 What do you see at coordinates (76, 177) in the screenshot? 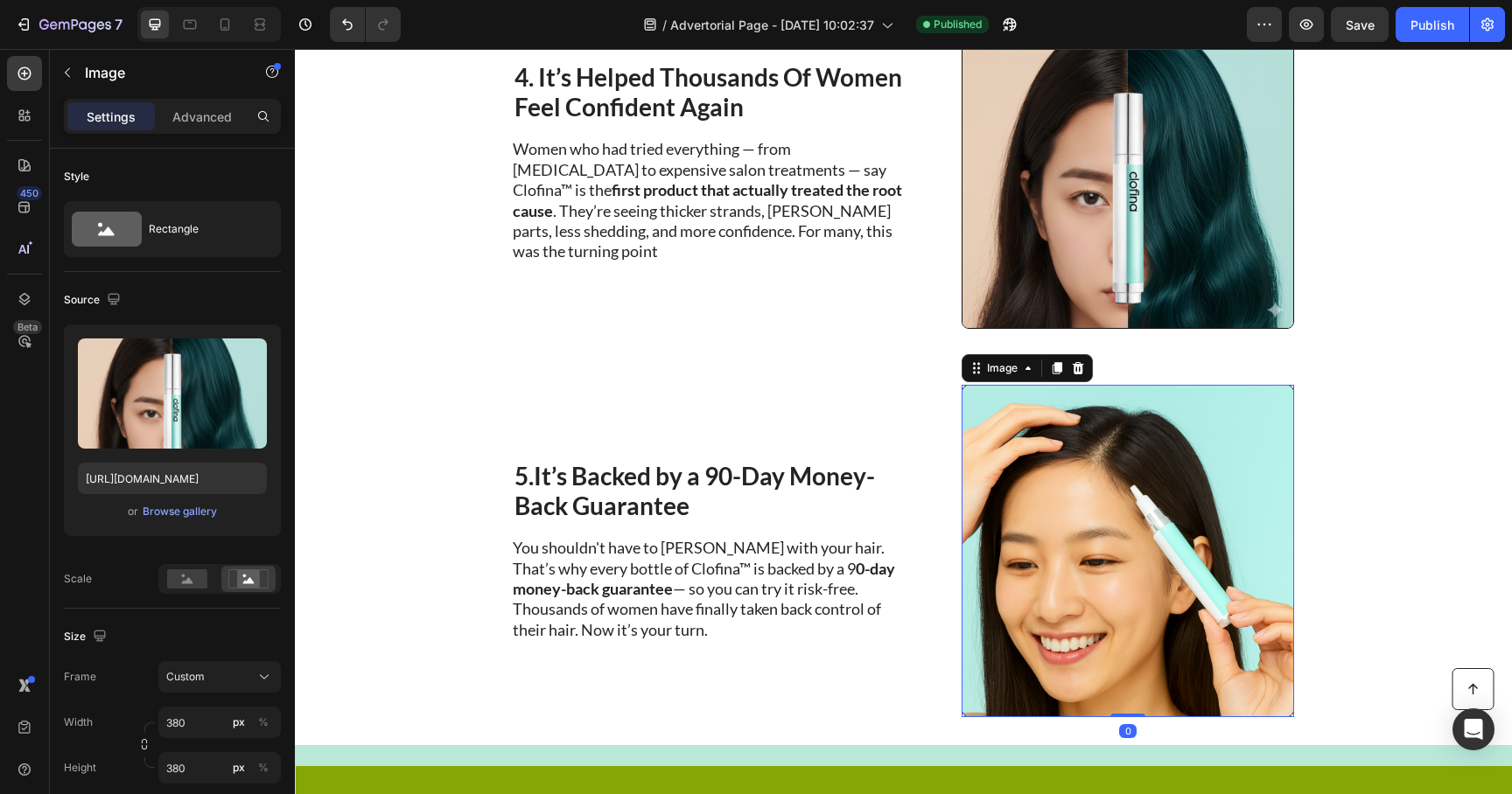
I see `div: Style` at bounding box center [76, 177].